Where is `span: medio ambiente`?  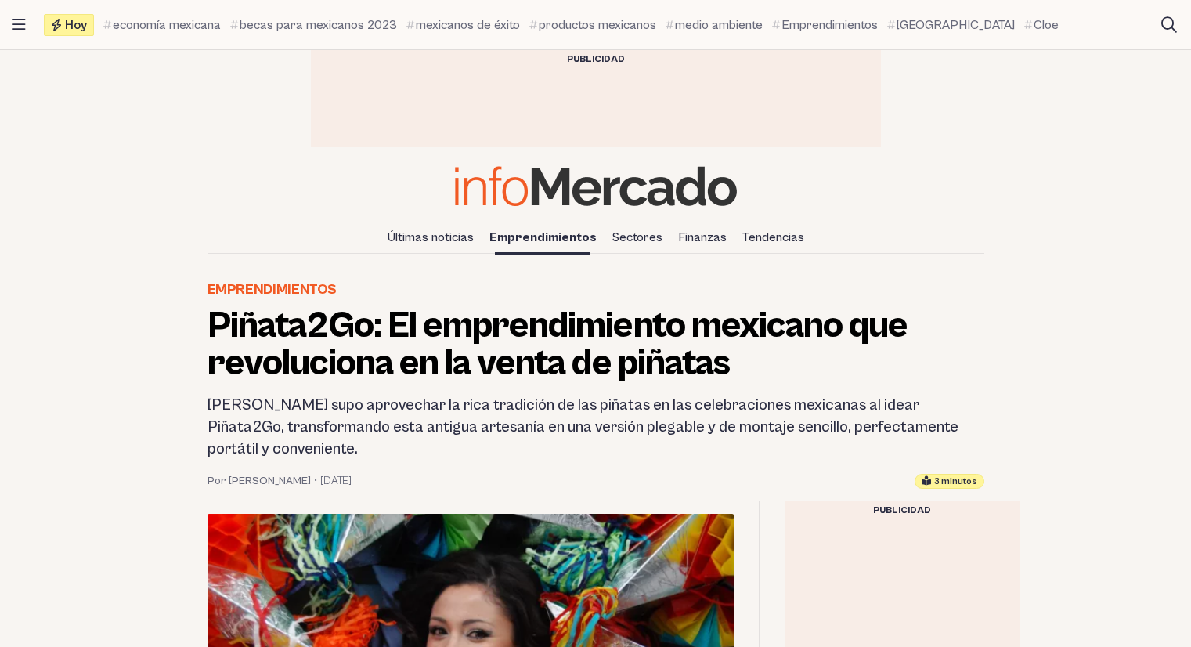
span: medio ambiente is located at coordinates (719, 25).